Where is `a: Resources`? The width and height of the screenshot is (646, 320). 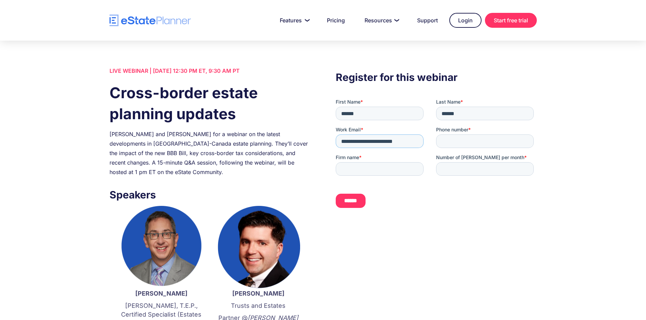
a: Resources is located at coordinates (381, 20).